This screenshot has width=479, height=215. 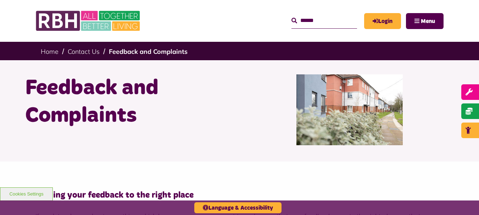 I want to click on img: RBH, so click(x=89, y=21).